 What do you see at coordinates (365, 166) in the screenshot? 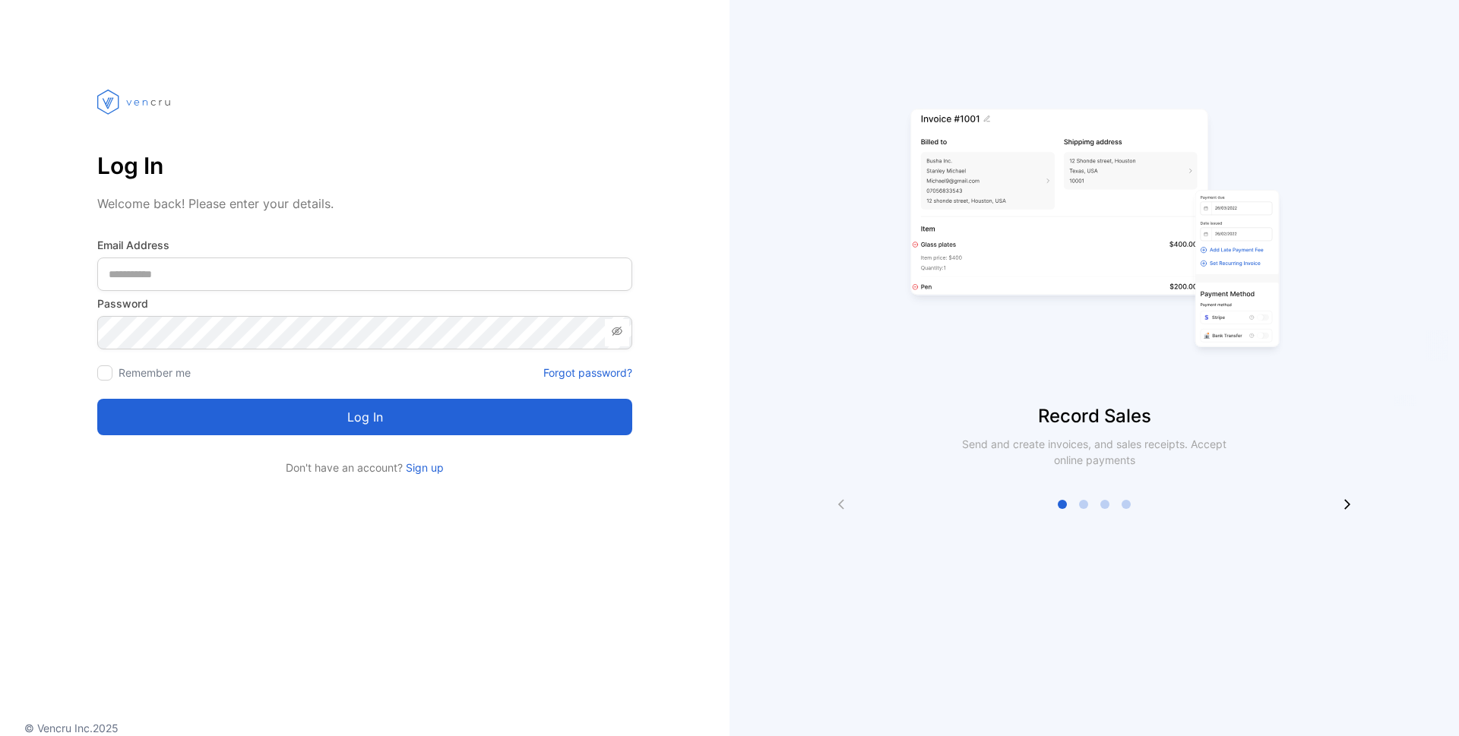
I see `p: Log In` at bounding box center [365, 166].